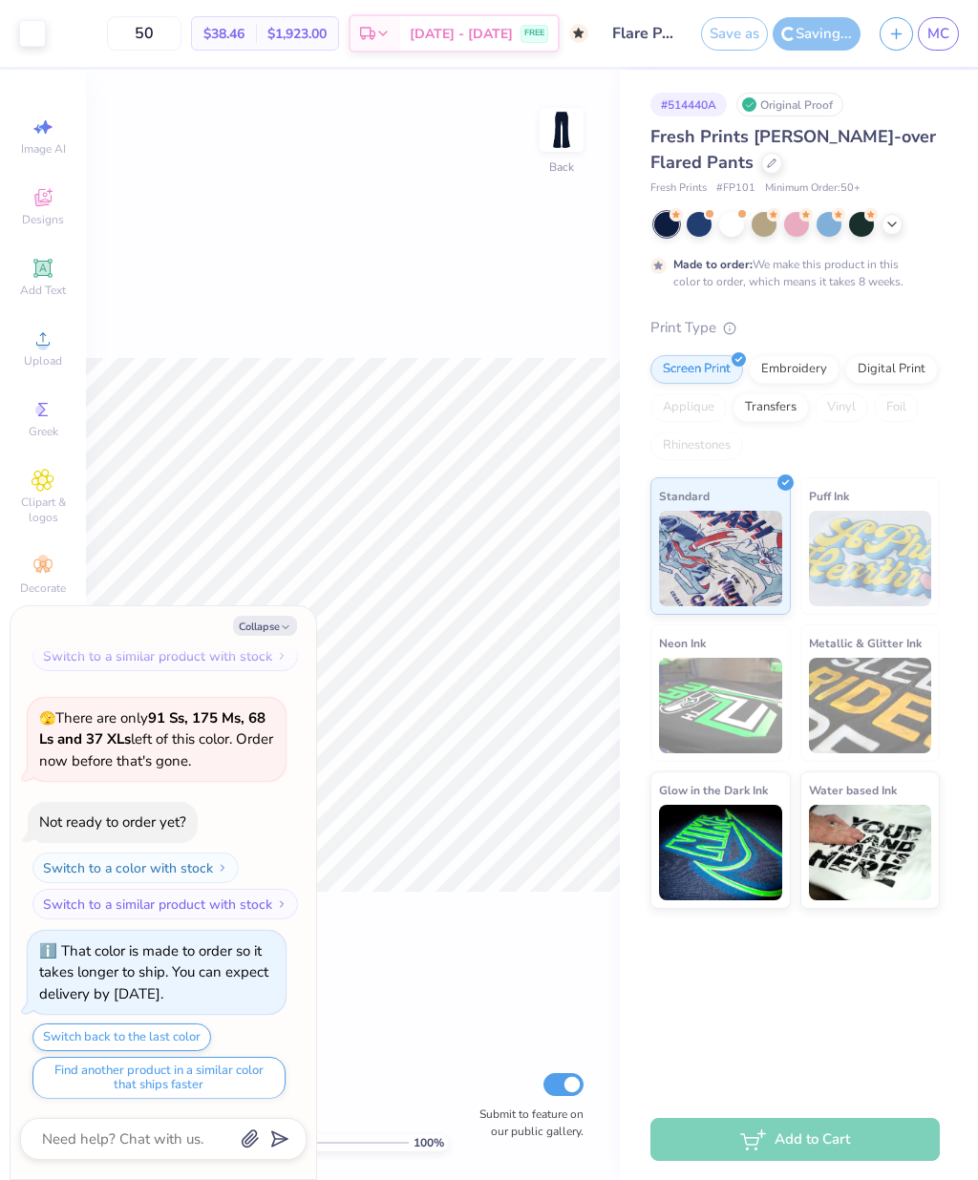 This screenshot has width=978, height=1180. I want to click on span: Clipart & logos, so click(43, 510).